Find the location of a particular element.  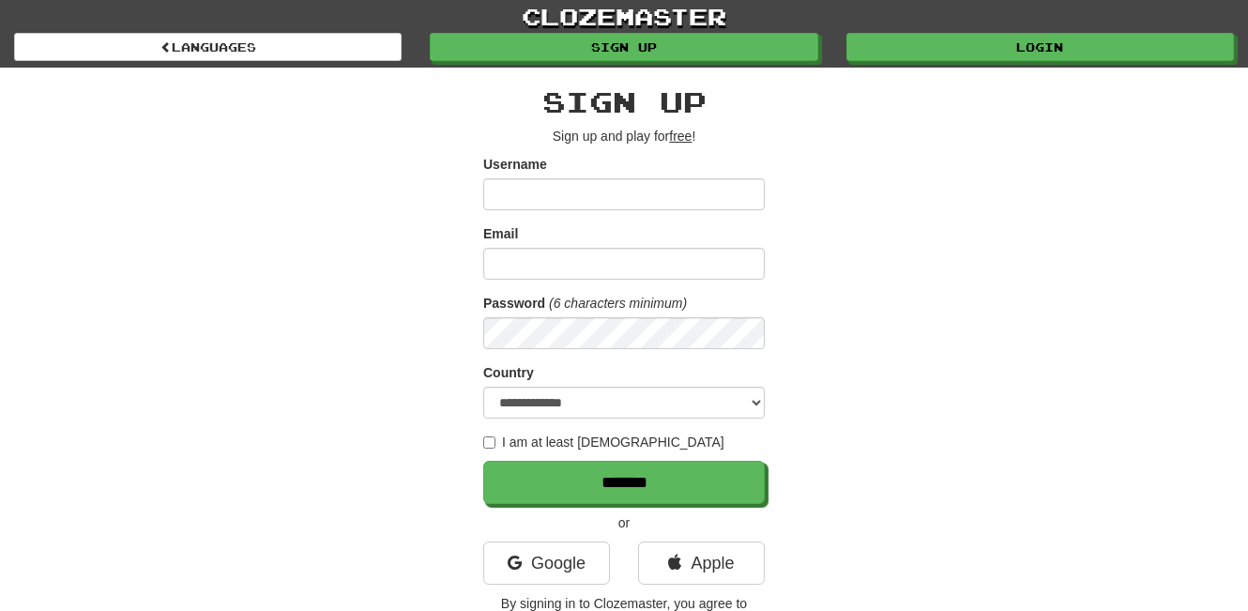

a: Login is located at coordinates (1040, 47).